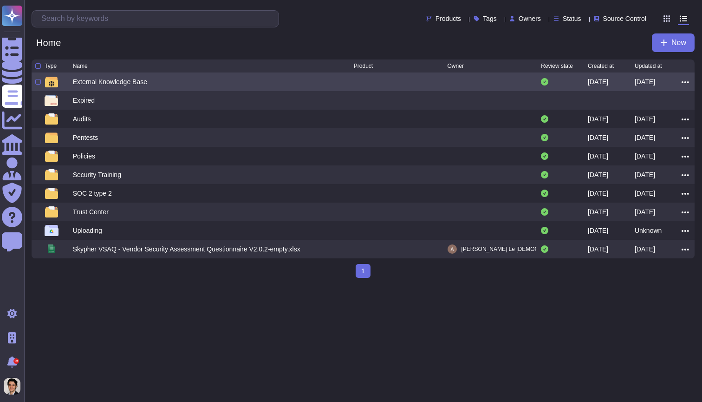 The height and width of the screenshot is (402, 702). I want to click on div: 9+, so click(16, 361).